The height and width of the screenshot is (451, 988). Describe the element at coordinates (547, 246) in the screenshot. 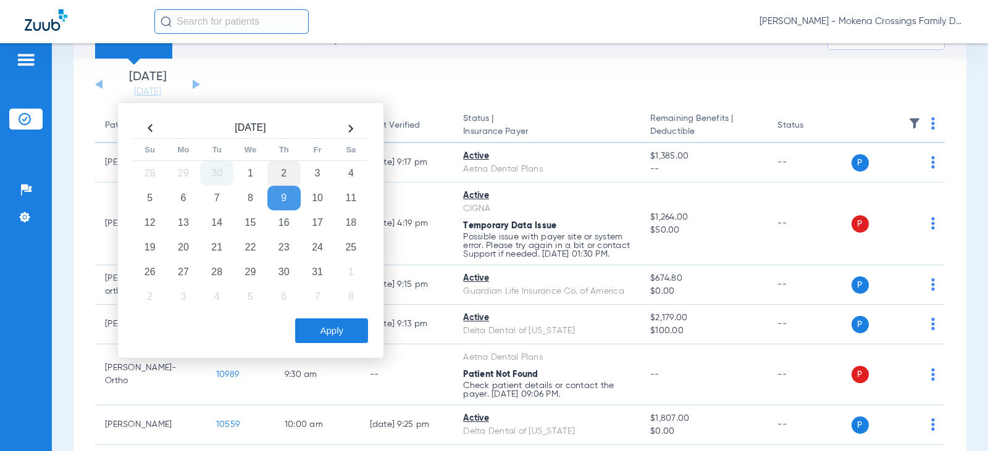

I see `p: Possible issue with payer site or system error. Please try again in a bit or contact Support if n...` at that location.